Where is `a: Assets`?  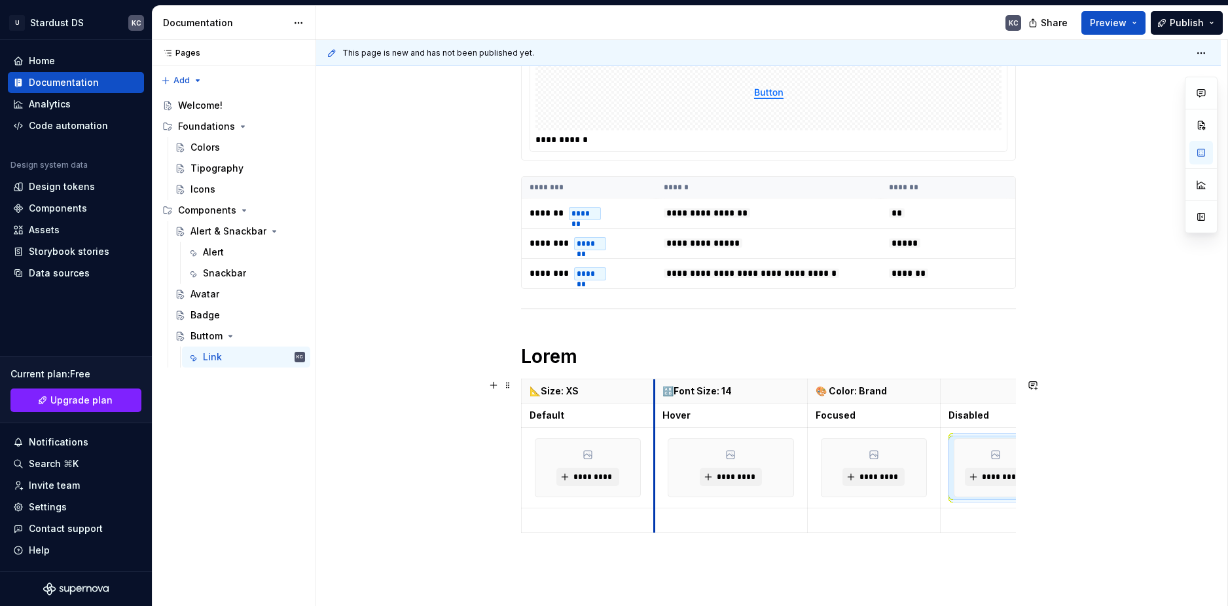
a: Assets is located at coordinates (76, 230).